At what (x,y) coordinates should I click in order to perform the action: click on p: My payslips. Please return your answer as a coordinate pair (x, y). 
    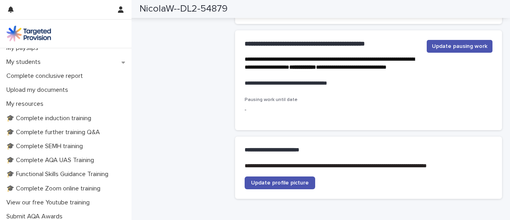
    Looking at the image, I should click on (24, 48).